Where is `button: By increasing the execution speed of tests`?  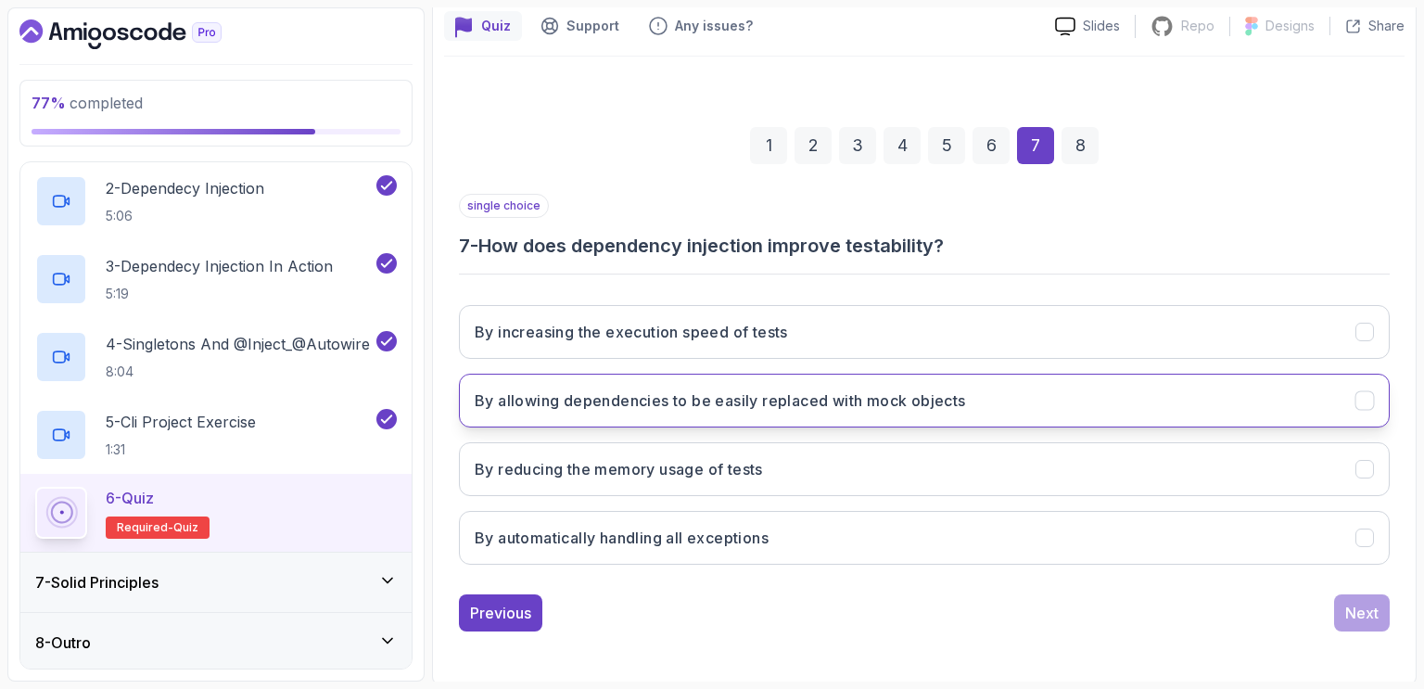 button: By increasing the execution speed of tests is located at coordinates (924, 332).